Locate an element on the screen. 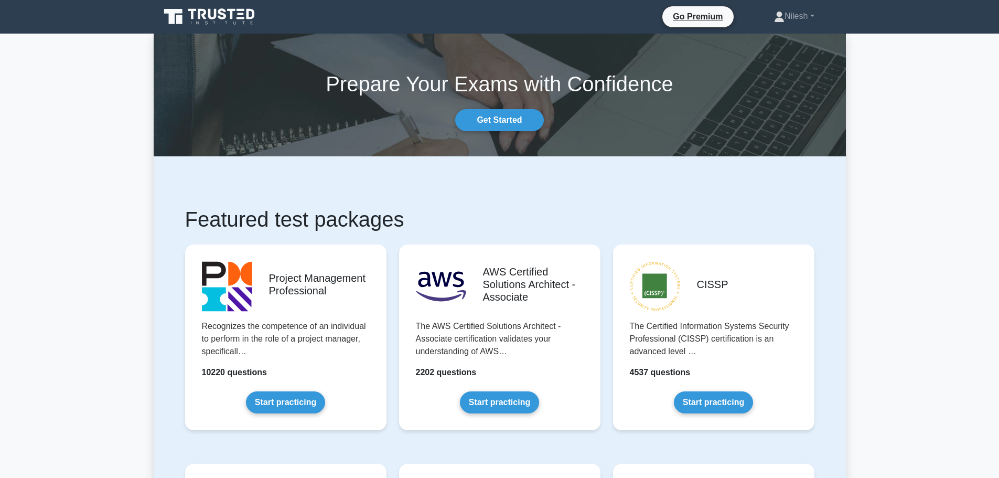  h1: Featured test packages is located at coordinates (500, 219).